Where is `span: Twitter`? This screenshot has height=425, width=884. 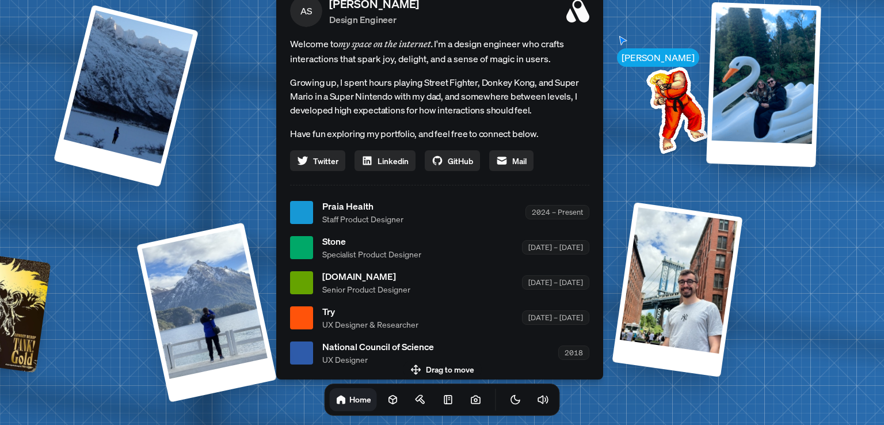
span: Twitter is located at coordinates (326, 160).